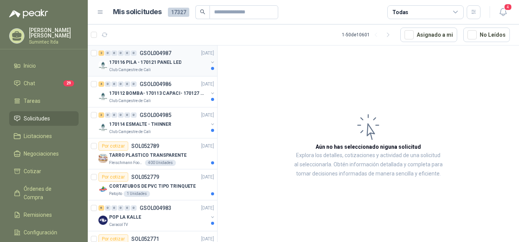  I want to click on p: GSOL004985, so click(155, 115).